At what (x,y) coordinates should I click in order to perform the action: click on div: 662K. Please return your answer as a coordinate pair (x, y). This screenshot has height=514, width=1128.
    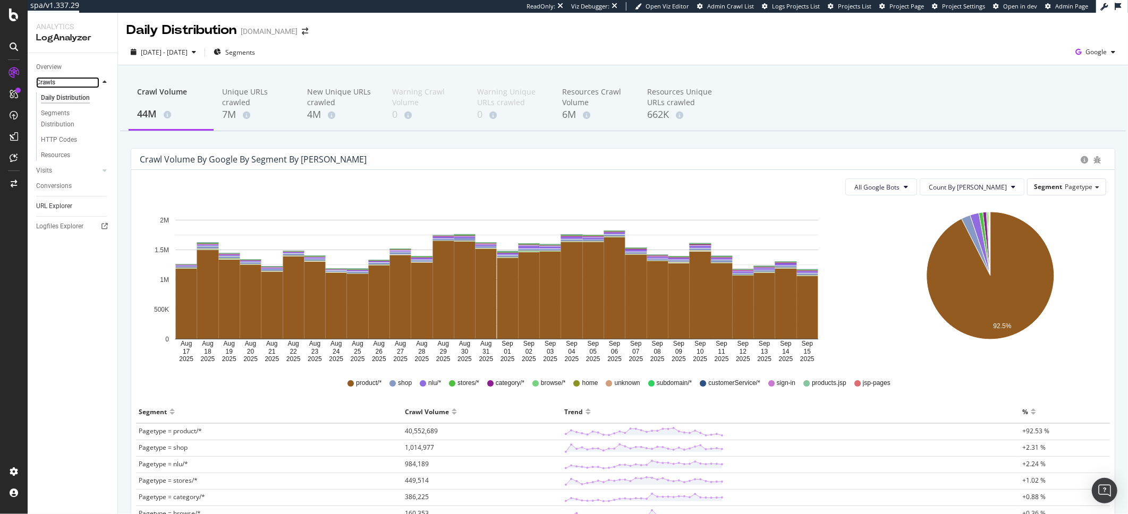
    Looking at the image, I should click on (681, 115).